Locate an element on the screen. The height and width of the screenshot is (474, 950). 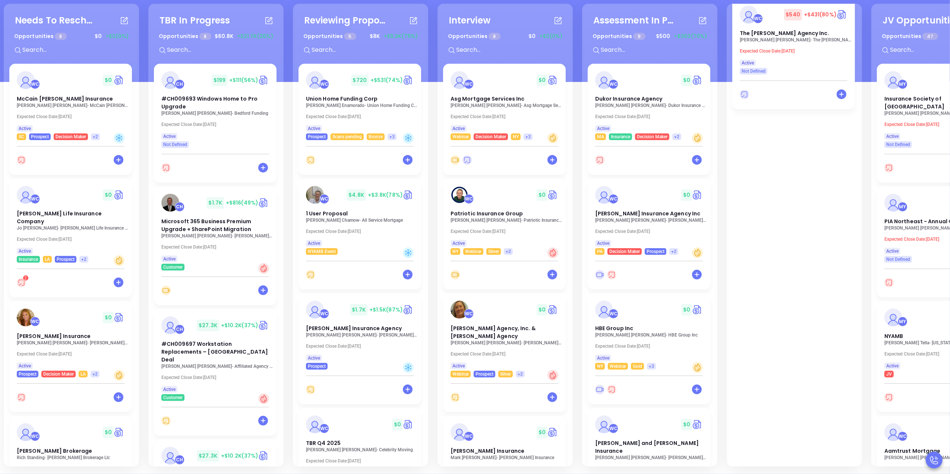
span: 5 is located at coordinates (350, 36).